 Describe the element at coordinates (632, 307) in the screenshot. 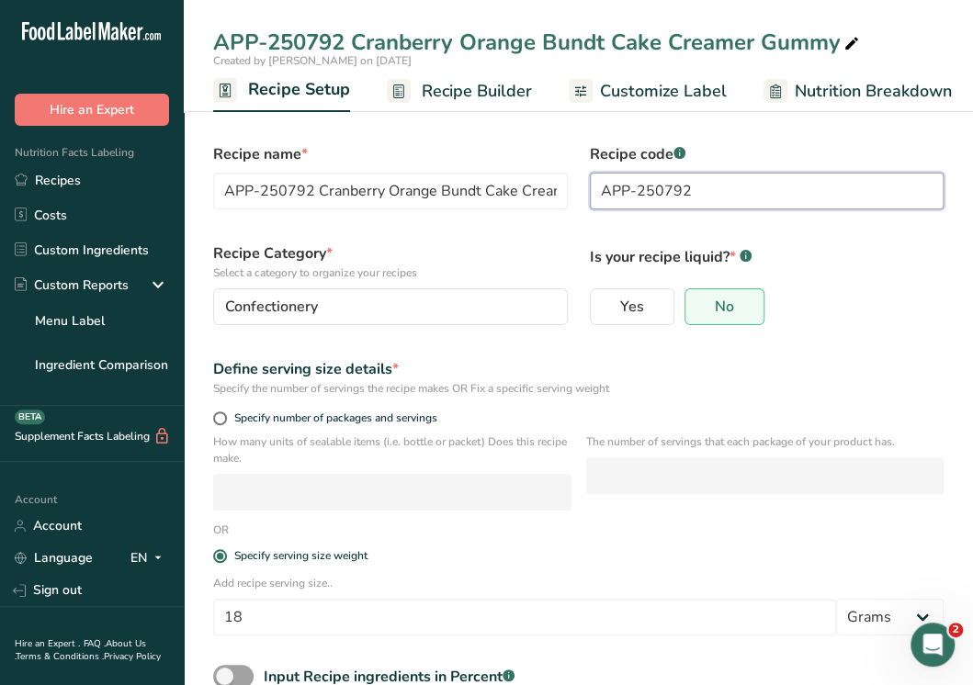

I see `span: Yes` at that location.